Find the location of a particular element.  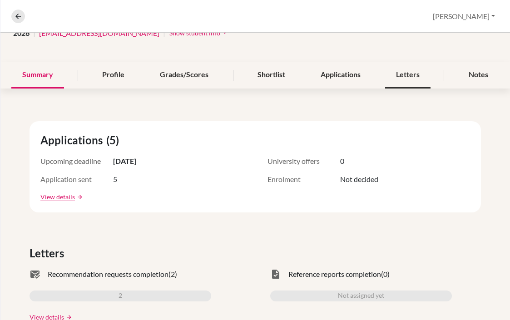

span: Letters is located at coordinates (49, 253).